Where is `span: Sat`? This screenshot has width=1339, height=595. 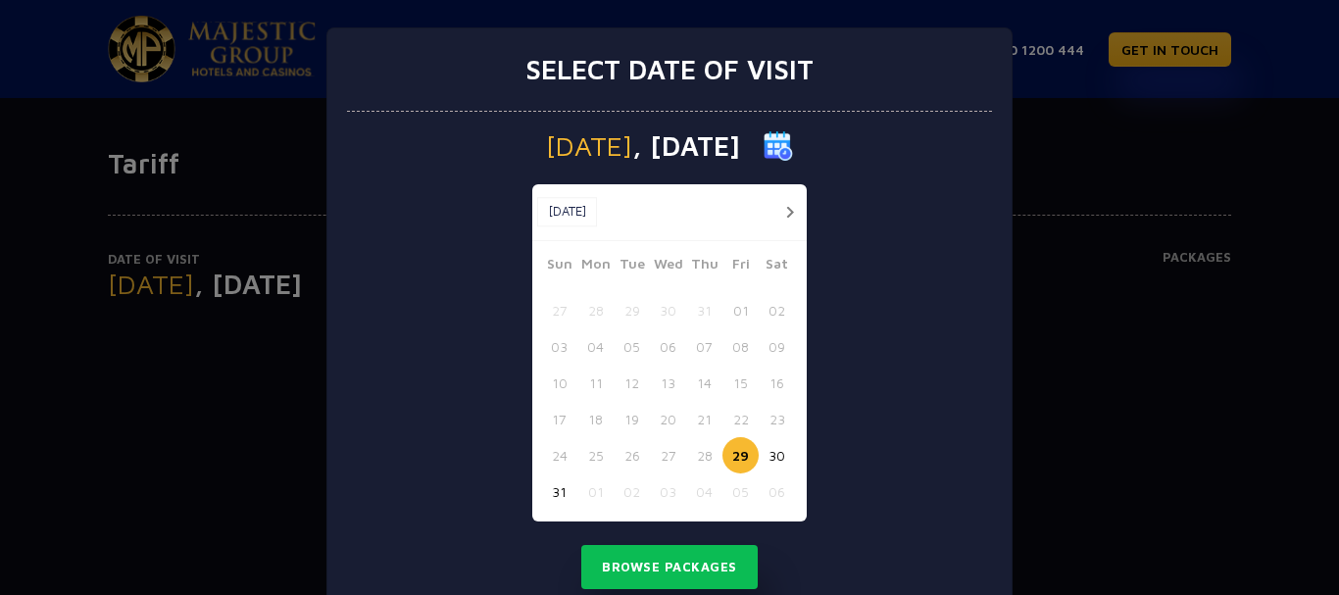 span: Sat is located at coordinates (776, 267).